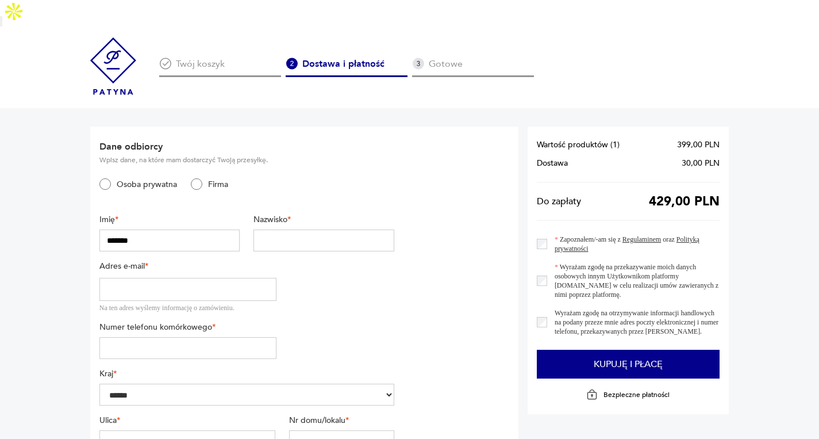 Image resolution: width=819 pixels, height=439 pixels. What do you see at coordinates (187, 420) in the screenshot?
I see `label: Ulica` at bounding box center [187, 420].